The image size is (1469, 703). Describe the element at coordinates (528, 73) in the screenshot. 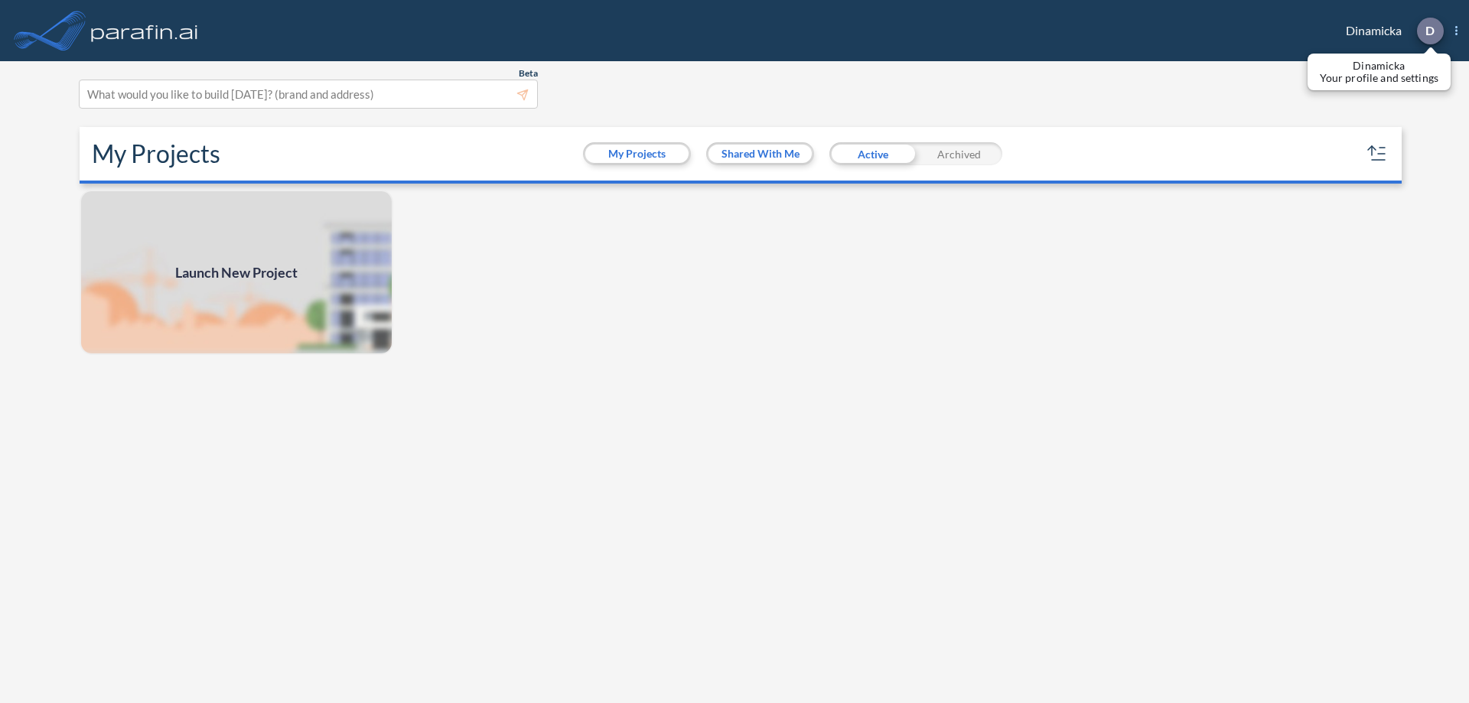

I see `span: Beta` at that location.